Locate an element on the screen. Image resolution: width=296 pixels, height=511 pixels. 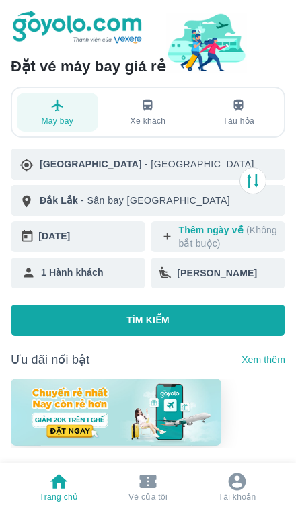
p: 1 Hành khách is located at coordinates (72, 272).